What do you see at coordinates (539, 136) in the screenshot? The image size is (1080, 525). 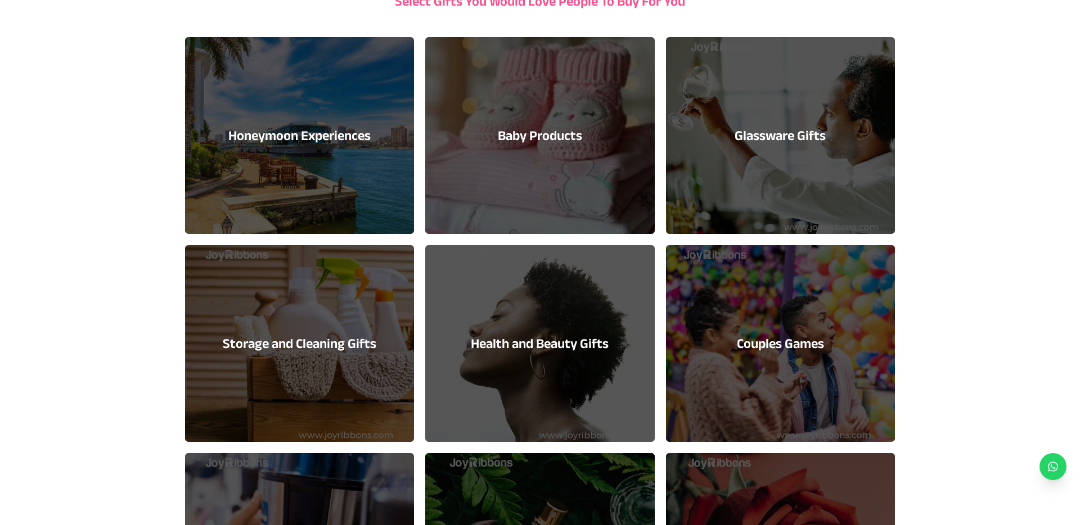 I see `a: Baby Products` at bounding box center [539, 136].